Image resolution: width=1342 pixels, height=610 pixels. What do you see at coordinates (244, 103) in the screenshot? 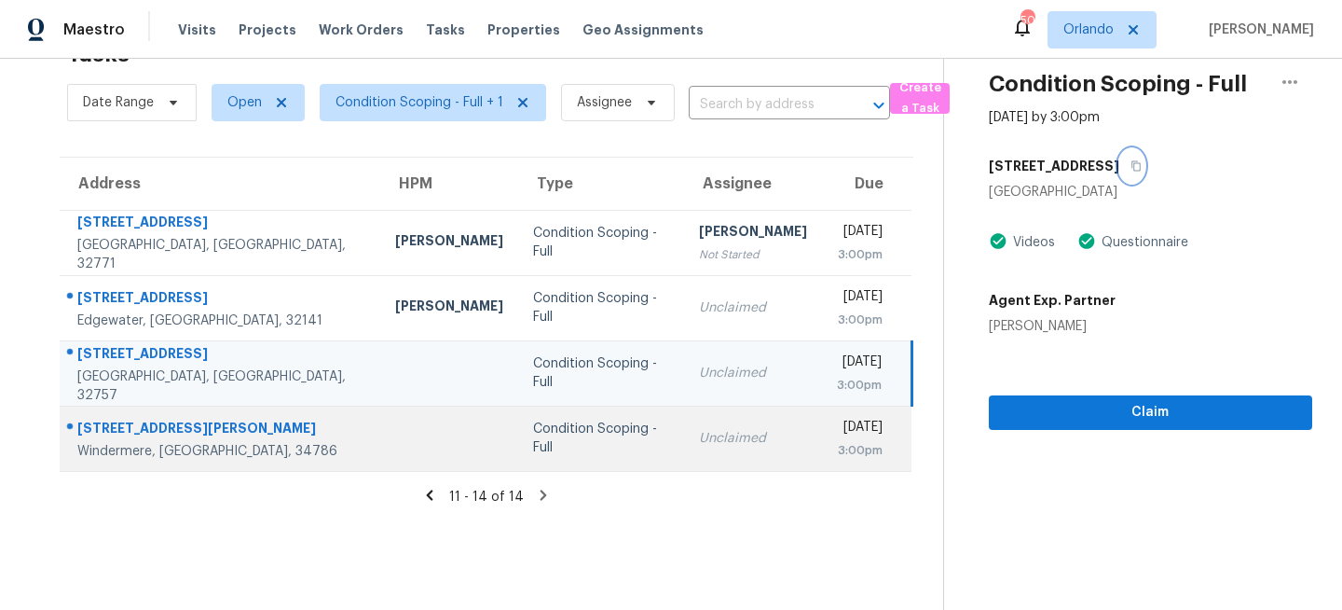
I see `span: Open` at bounding box center [244, 103].